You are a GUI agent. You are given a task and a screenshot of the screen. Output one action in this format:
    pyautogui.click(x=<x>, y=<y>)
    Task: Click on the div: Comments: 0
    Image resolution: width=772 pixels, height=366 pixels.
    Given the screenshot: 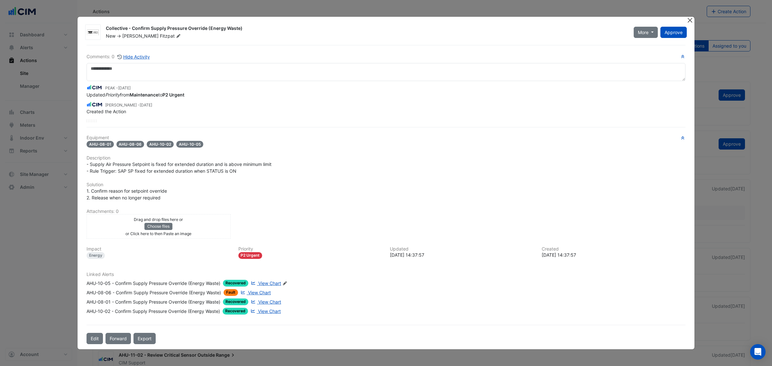 What is the action you would take?
    pyautogui.click(x=118, y=57)
    